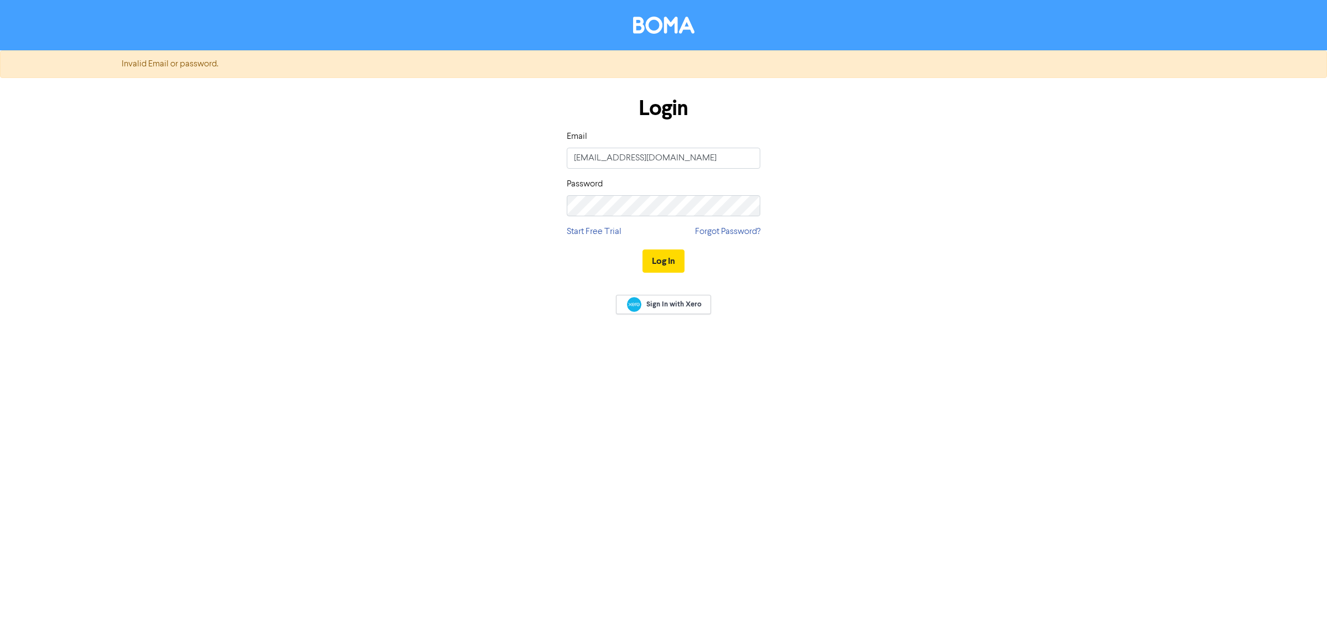 The image size is (1327, 635). What do you see at coordinates (674, 304) in the screenshot?
I see `span: Sign In with Xero` at bounding box center [674, 304].